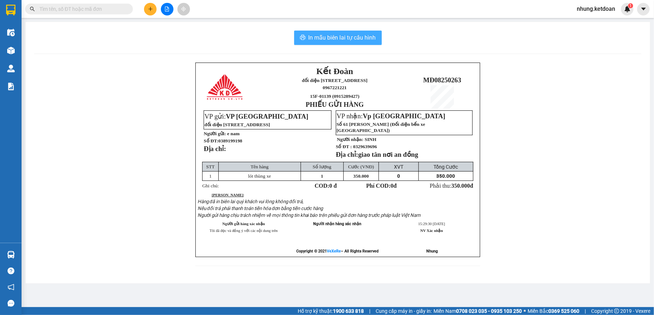  What do you see at coordinates (388, 154) in the screenshot?
I see `span: giao tân nơi an đồng` at bounding box center [388, 154].